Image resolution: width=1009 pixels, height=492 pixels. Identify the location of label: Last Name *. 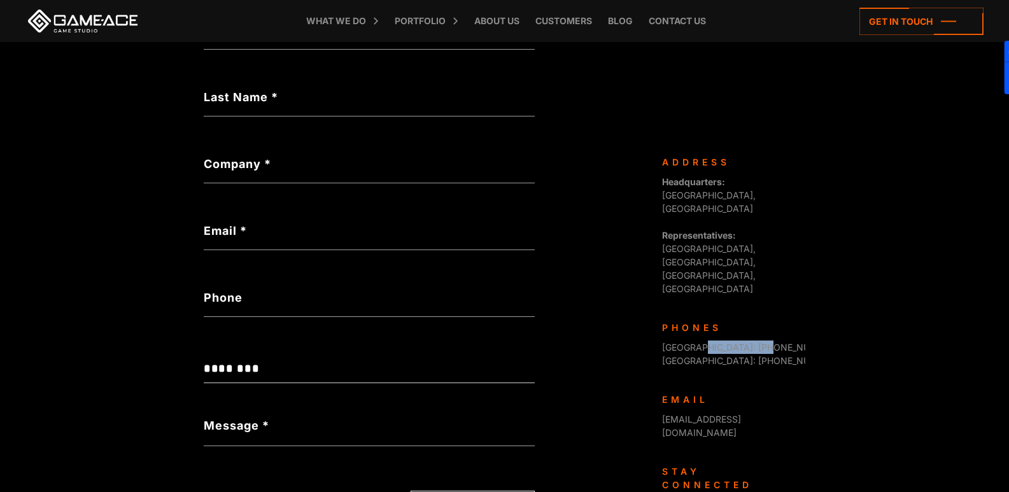
(369, 97).